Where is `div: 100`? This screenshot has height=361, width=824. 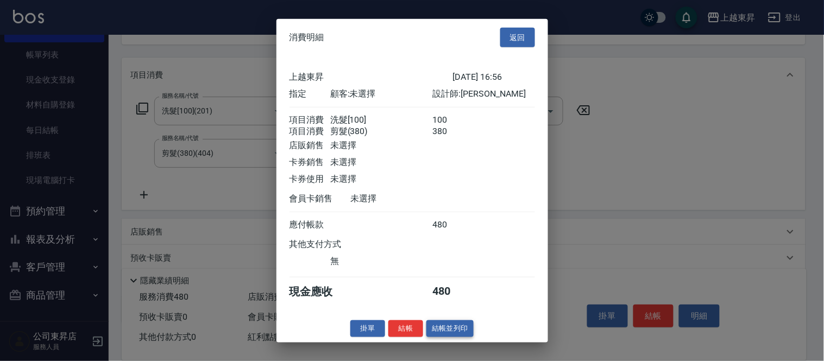
div: 100 is located at coordinates (453, 120).